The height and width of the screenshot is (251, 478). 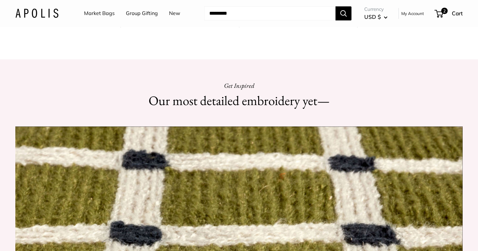 What do you see at coordinates (343, 13) in the screenshot?
I see `button: Search` at bounding box center [343, 13].